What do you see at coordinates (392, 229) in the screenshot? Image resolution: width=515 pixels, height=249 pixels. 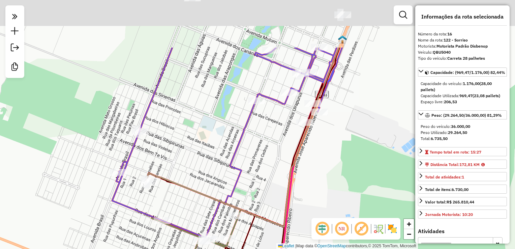 I see `img: Exibir/Ocultar setores` at bounding box center [392, 229].